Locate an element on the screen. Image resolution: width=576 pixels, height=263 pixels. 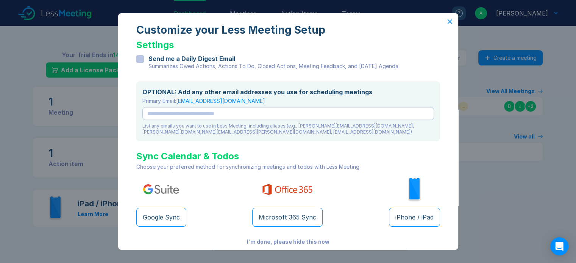
div: Send me a Daily Digest Email is located at coordinates (192, 59).